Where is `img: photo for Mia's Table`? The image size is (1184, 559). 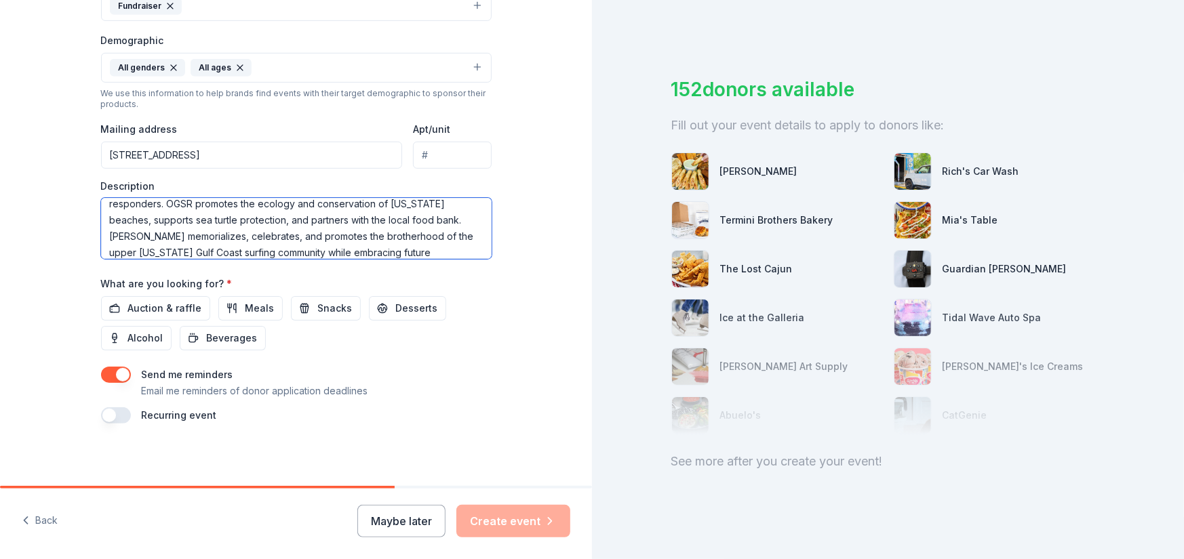
img: photo for Mia's Table is located at coordinates (913, 220).